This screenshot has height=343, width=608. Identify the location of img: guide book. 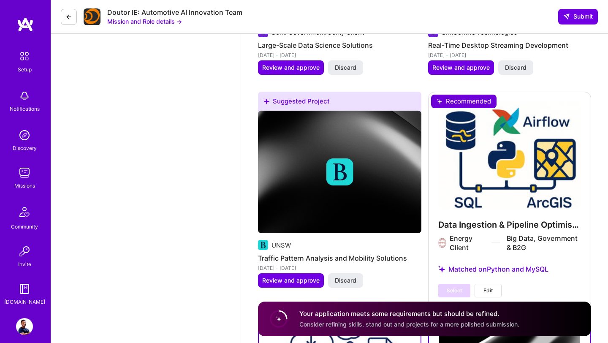
(24, 289).